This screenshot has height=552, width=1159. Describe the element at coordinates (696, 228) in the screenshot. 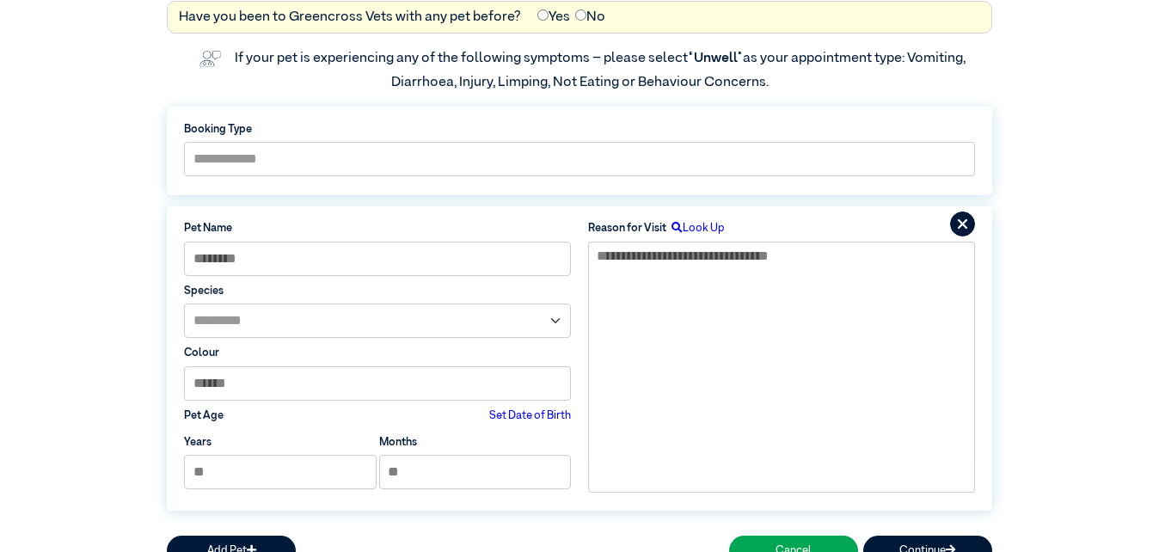

I see `label: Look Up` at that location.